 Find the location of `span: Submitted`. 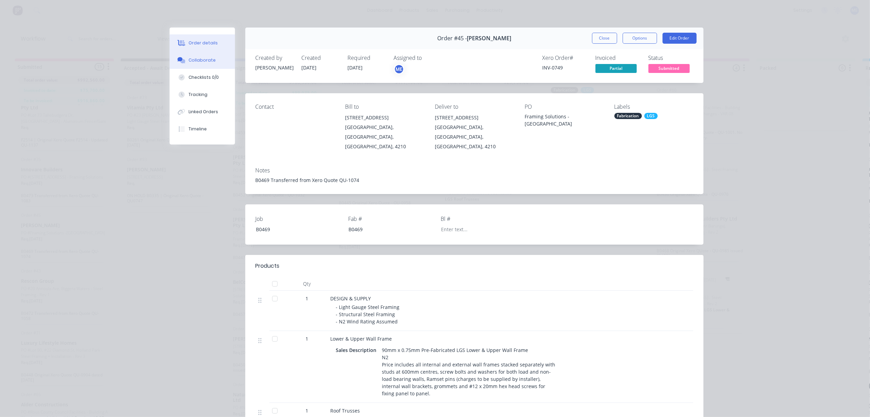

span: Submitted is located at coordinates (669, 68).